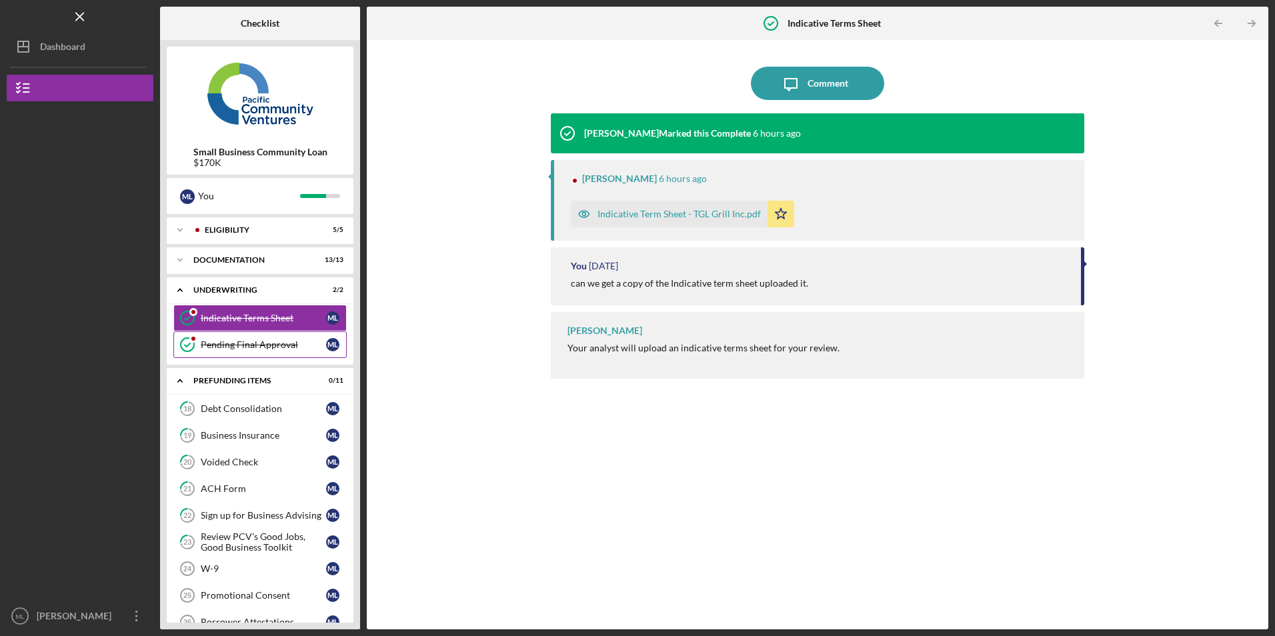 The height and width of the screenshot is (636, 1275). What do you see at coordinates (331, 230) in the screenshot?
I see `div: 5 / 5` at bounding box center [331, 230].